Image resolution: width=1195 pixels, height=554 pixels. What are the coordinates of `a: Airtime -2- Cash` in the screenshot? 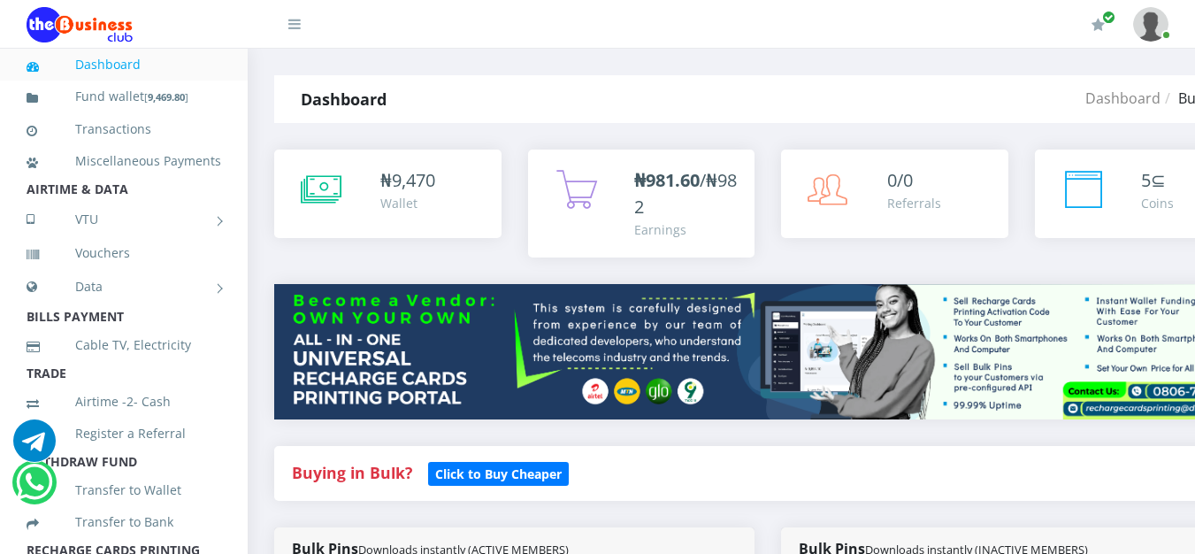 It's located at (124, 402).